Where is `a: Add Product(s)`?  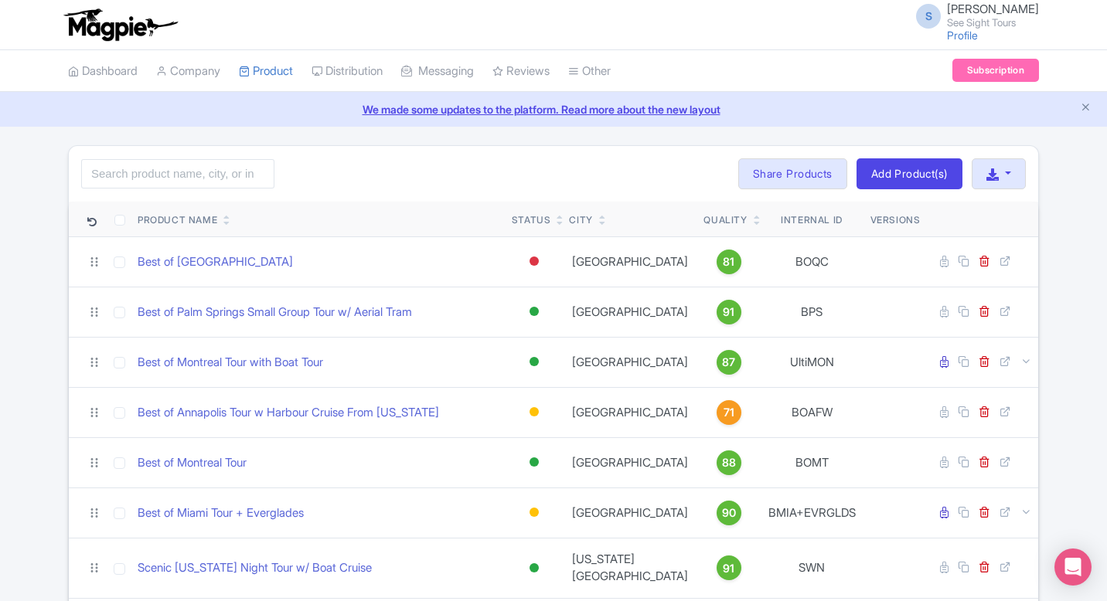
a: Add Product(s) is located at coordinates (909, 174).